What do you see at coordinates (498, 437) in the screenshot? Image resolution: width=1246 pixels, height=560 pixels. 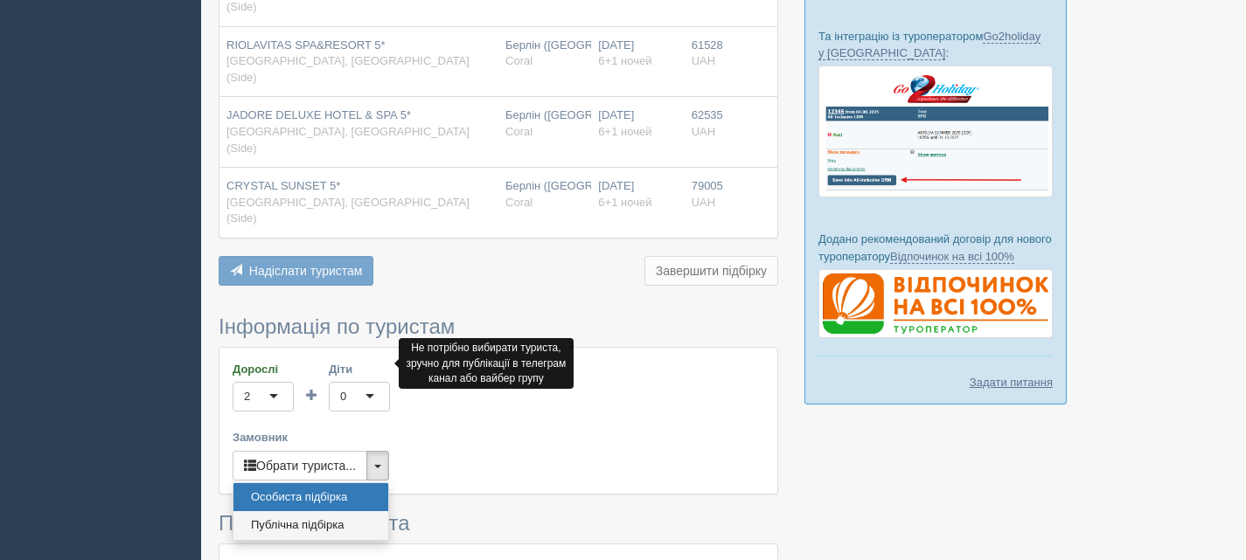 I see `label: Замовник` at bounding box center [498, 437].